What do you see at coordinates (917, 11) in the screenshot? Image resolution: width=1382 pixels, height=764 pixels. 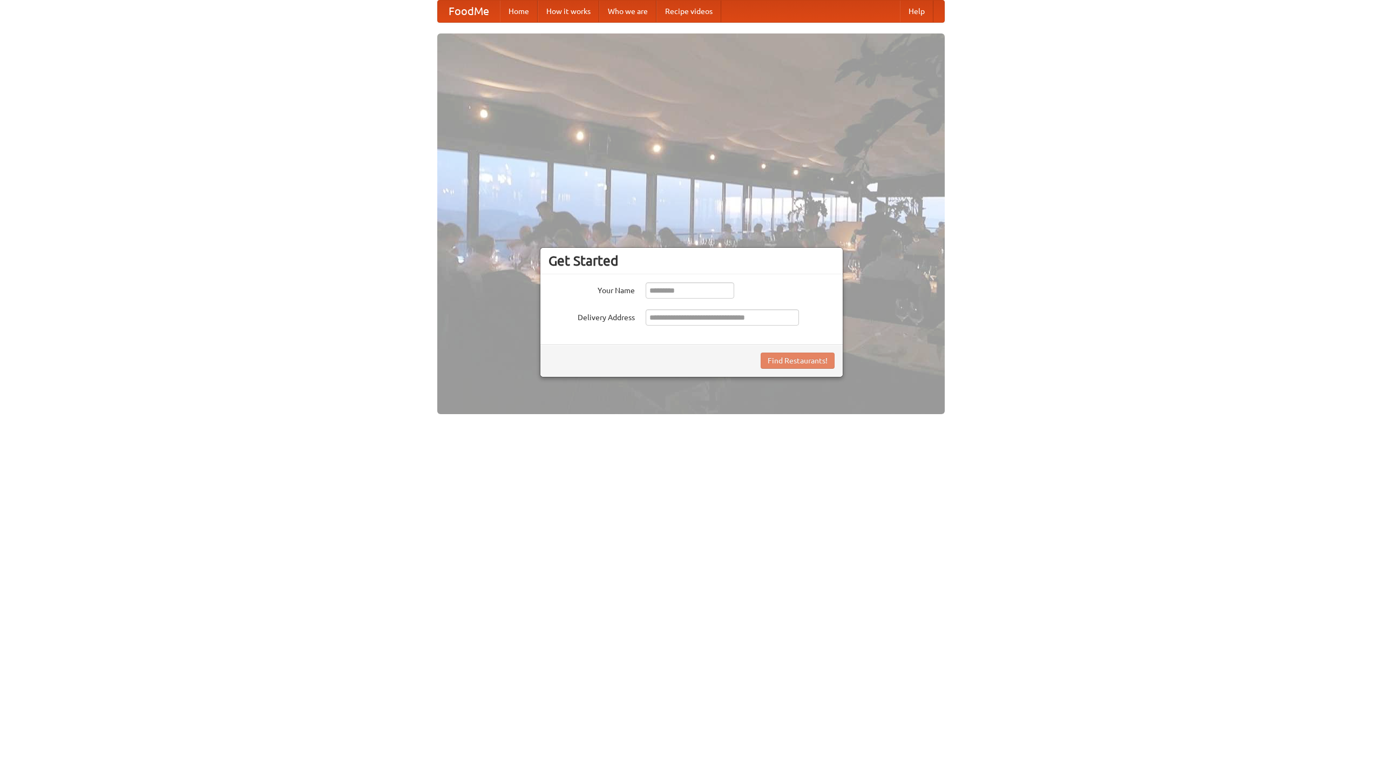 I see `a: Help` at bounding box center [917, 11].